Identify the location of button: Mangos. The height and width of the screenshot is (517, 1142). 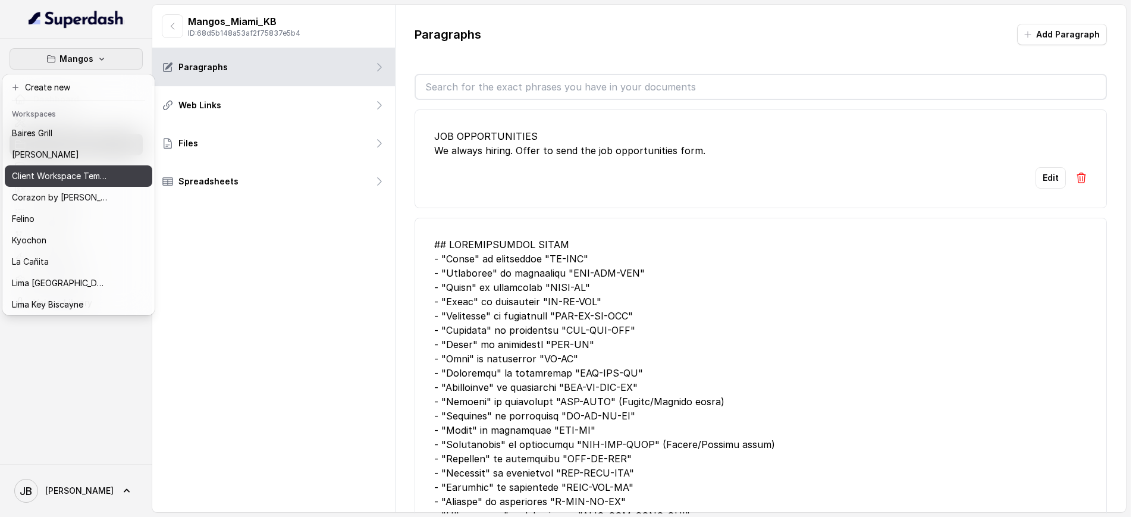
(76, 59).